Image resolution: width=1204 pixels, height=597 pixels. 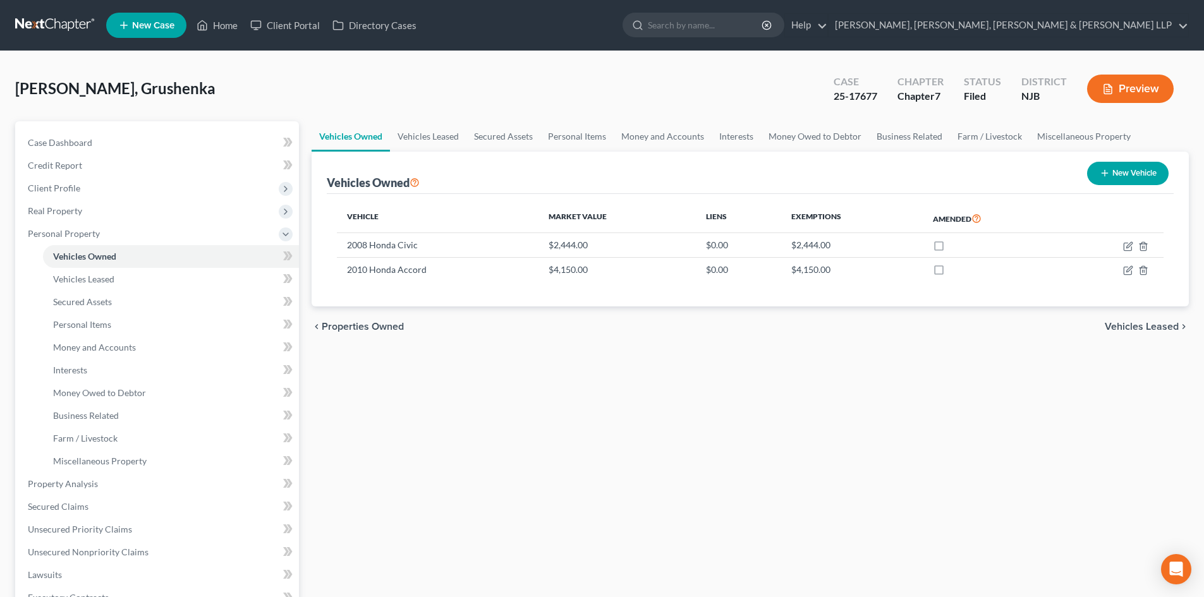 What do you see at coordinates (285, 25) in the screenshot?
I see `a: Client Portal` at bounding box center [285, 25].